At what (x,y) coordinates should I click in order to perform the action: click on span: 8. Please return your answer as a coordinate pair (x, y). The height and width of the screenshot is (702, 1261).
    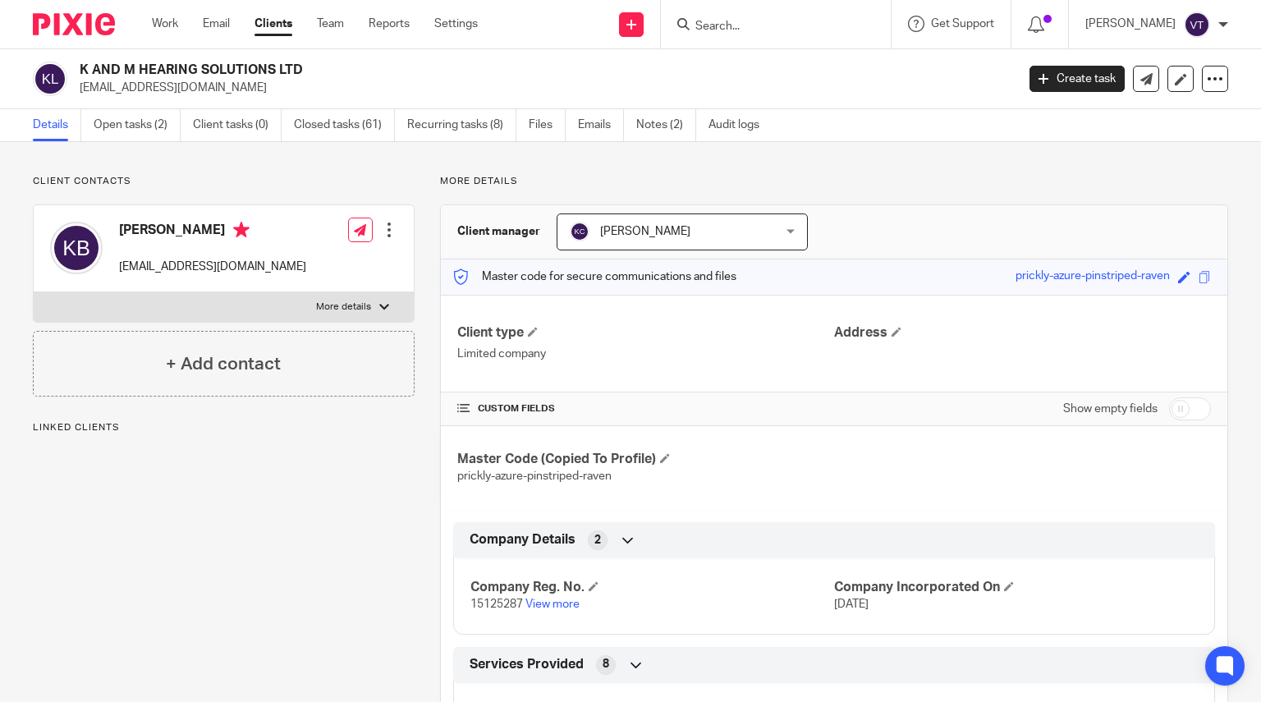
    Looking at the image, I should click on (606, 664).